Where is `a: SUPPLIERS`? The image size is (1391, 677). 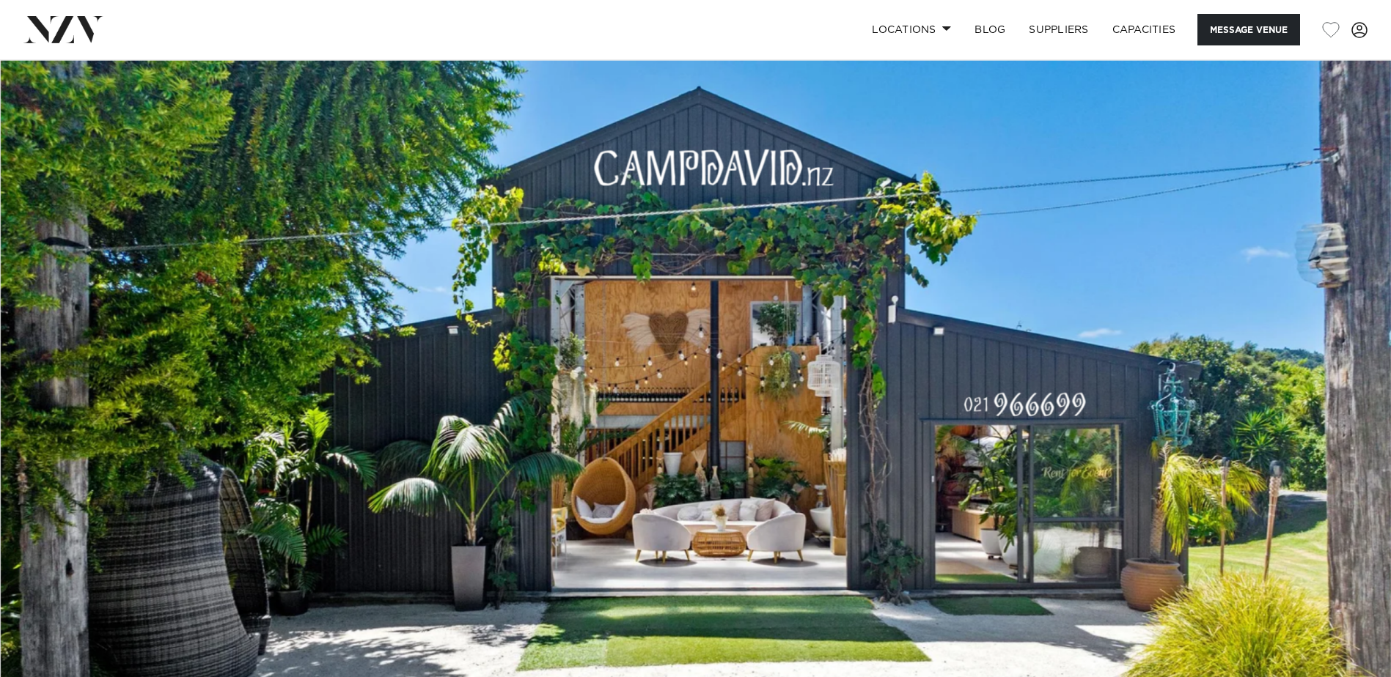
a: SUPPLIERS is located at coordinates (1058, 29).